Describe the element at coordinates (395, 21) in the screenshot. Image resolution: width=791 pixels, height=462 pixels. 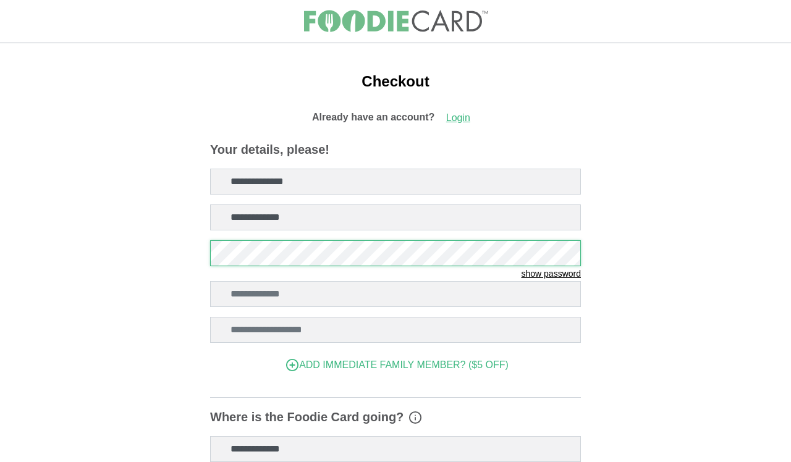
I see `img: FoodieCard; Eat, Drink, Save, Donate` at that location.